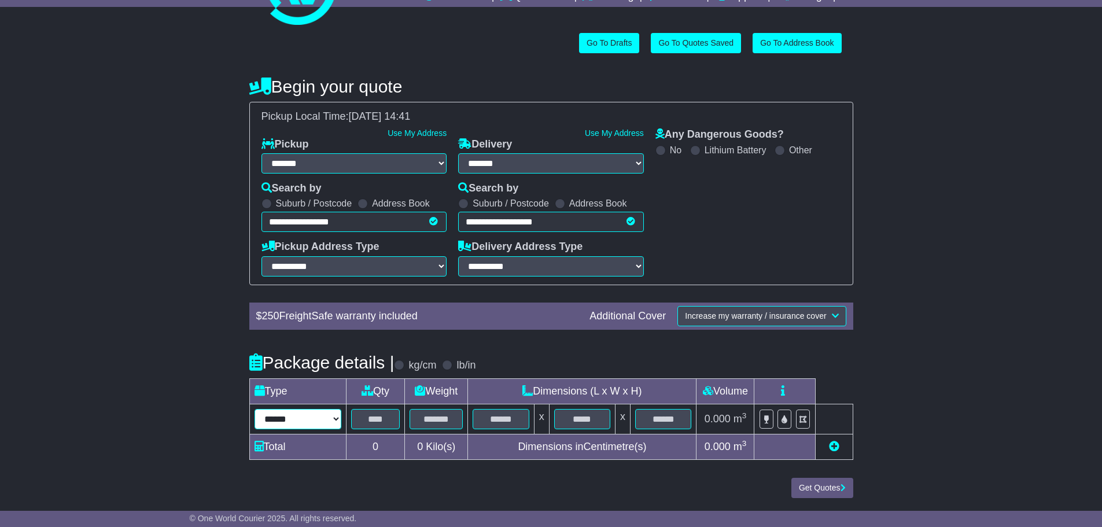  What do you see at coordinates (609, 43) in the screenshot?
I see `a: Go To Drafts` at bounding box center [609, 43].